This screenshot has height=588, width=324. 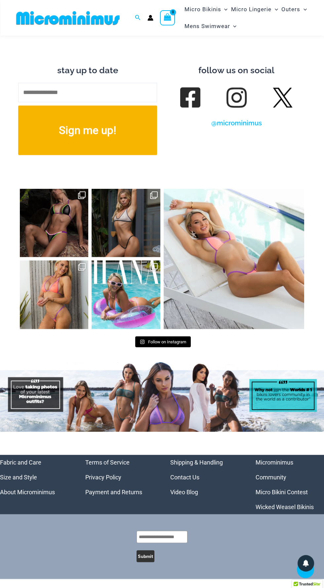 I want to click on a: Privacy Policy, so click(x=103, y=477).